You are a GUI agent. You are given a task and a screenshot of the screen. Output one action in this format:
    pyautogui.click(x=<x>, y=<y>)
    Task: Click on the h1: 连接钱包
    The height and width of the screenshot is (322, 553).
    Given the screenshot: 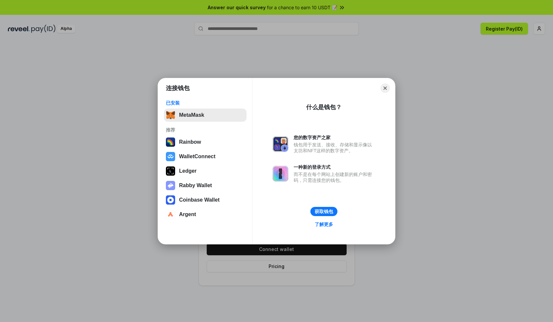 What is the action you would take?
    pyautogui.click(x=178, y=88)
    